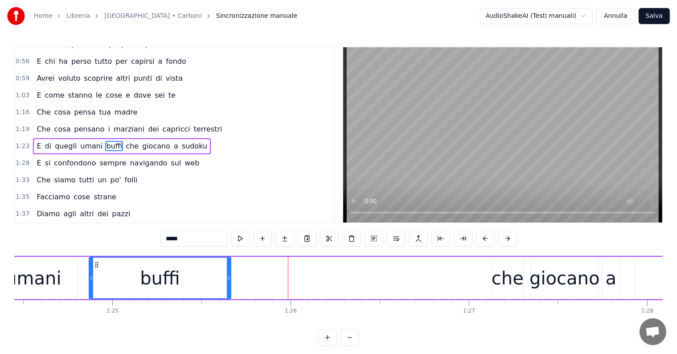 Image resolution: width=677 pixels, height=354 pixels. Describe the element at coordinates (109, 129) in the screenshot. I see `span: i` at that location.